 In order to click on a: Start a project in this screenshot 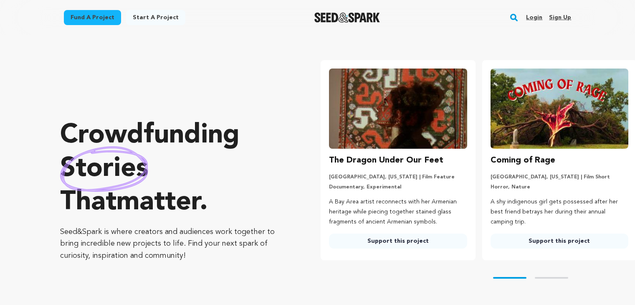, I will do `click(156, 18)`.